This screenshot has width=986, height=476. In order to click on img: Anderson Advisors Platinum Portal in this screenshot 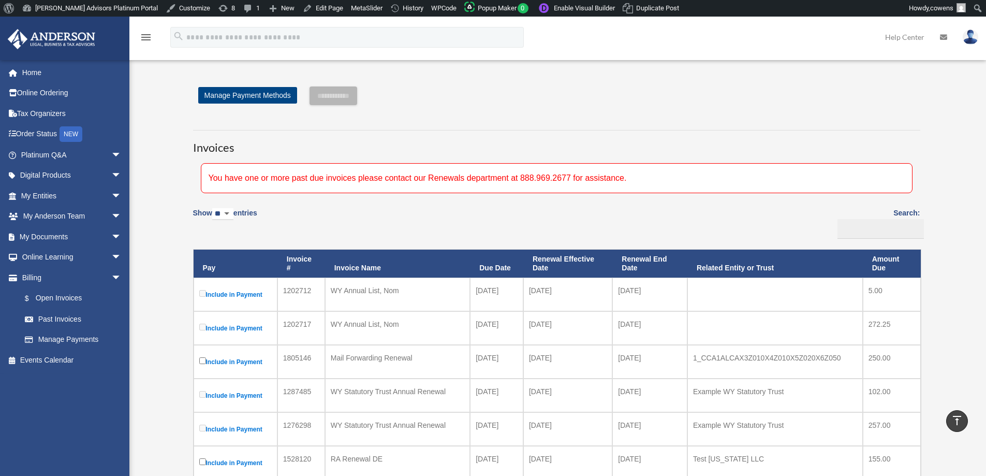, I will do `click(51, 39)`.